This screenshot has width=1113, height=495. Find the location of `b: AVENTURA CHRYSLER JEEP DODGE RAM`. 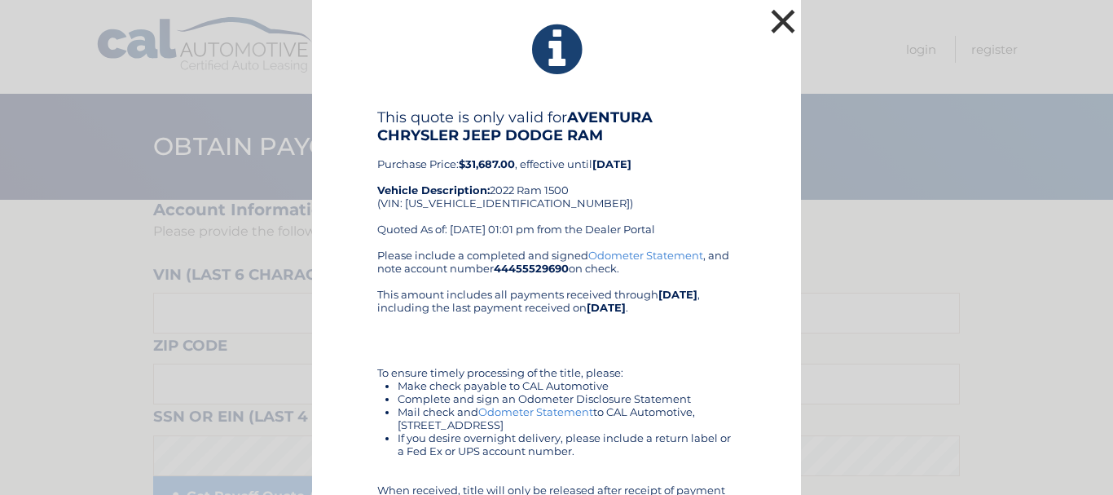

b: AVENTURA CHRYSLER JEEP DODGE RAM is located at coordinates (515, 126).